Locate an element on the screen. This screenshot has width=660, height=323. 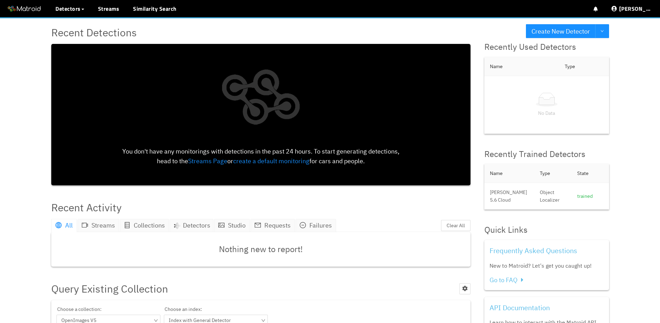
span: global is located at coordinates (59, 225).